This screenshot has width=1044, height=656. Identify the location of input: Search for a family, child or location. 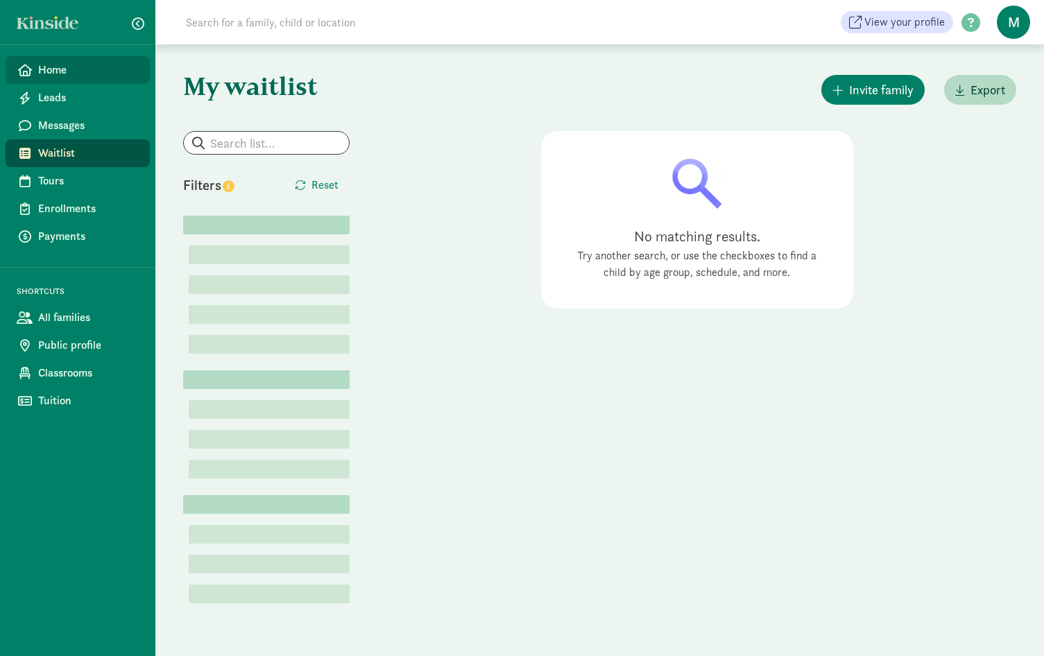
(372, 22).